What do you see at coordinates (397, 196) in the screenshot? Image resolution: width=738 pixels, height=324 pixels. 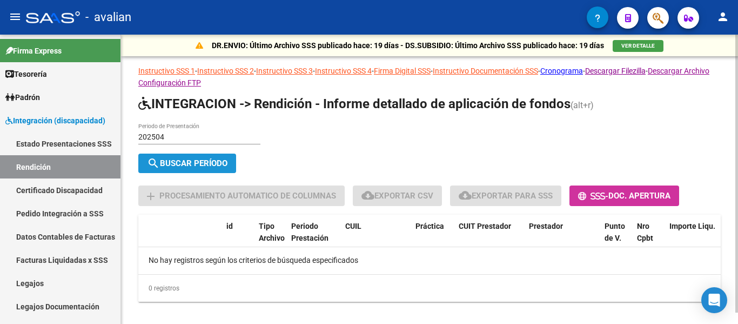 I see `span: Exportar CSV` at bounding box center [397, 196].